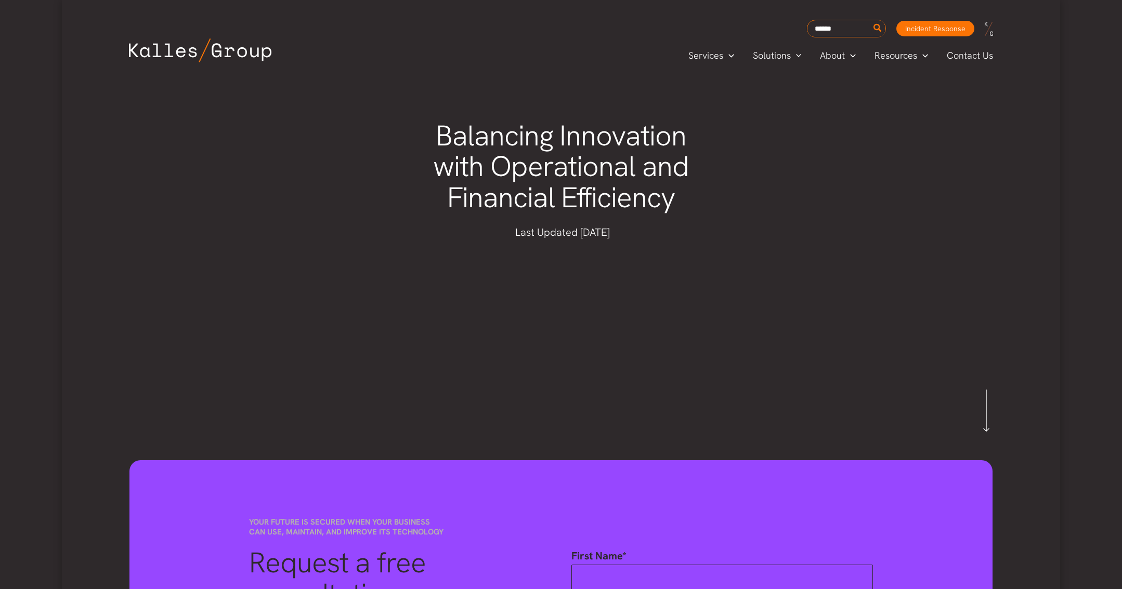 The width and height of the screenshot is (1122, 589). I want to click on img: Kalles Group, so click(200, 50).